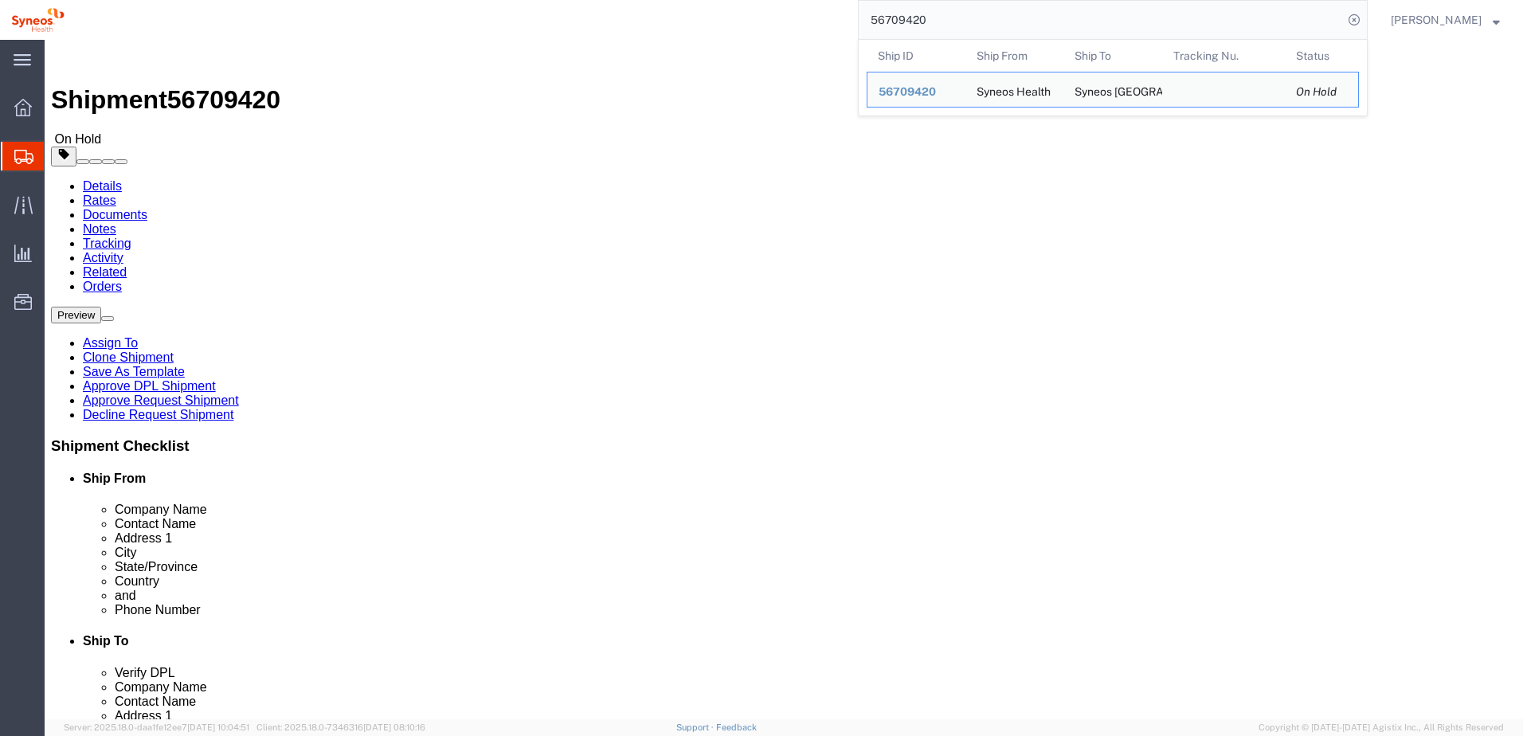 This screenshot has width=1523, height=736. I want to click on th: Status, so click(1322, 56).